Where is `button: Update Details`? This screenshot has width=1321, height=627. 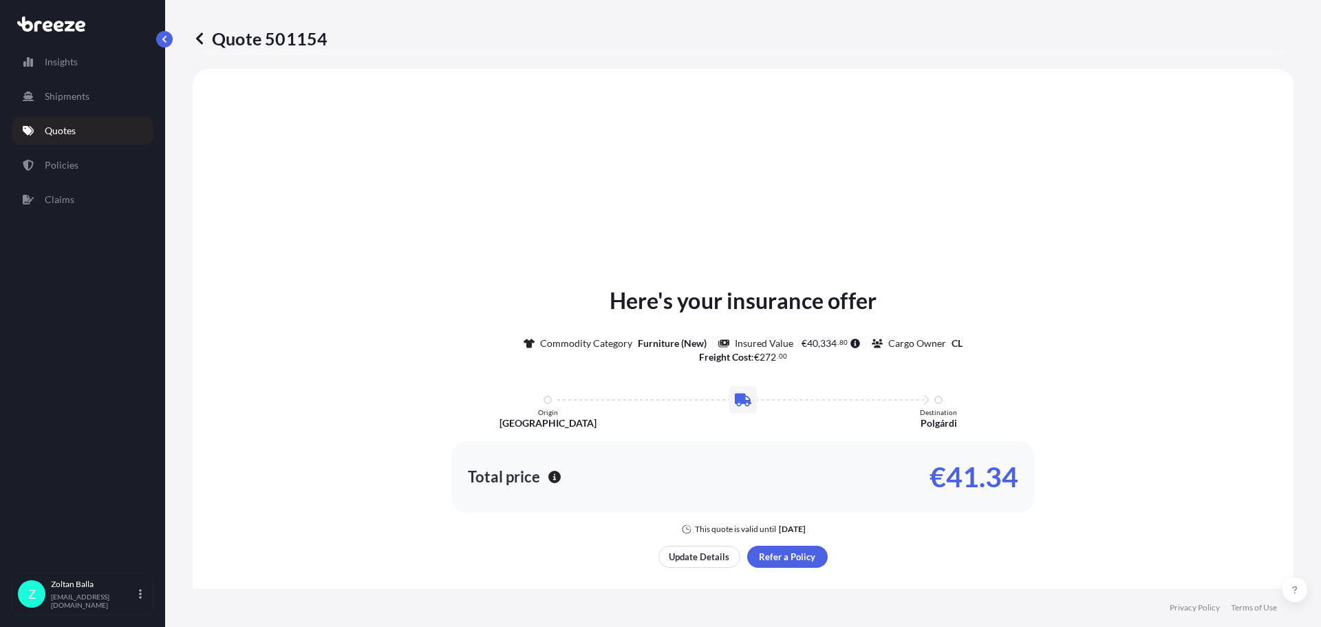 button: Update Details is located at coordinates (699, 556).